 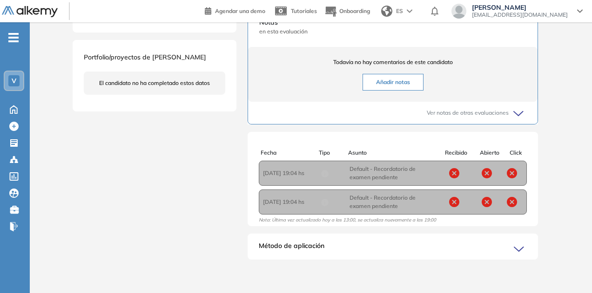 I want to click on button: Añadir notas, so click(x=392, y=82).